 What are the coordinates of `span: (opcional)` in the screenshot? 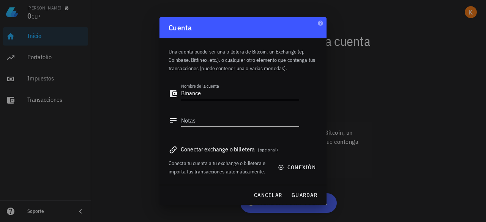 It's located at (268, 150).